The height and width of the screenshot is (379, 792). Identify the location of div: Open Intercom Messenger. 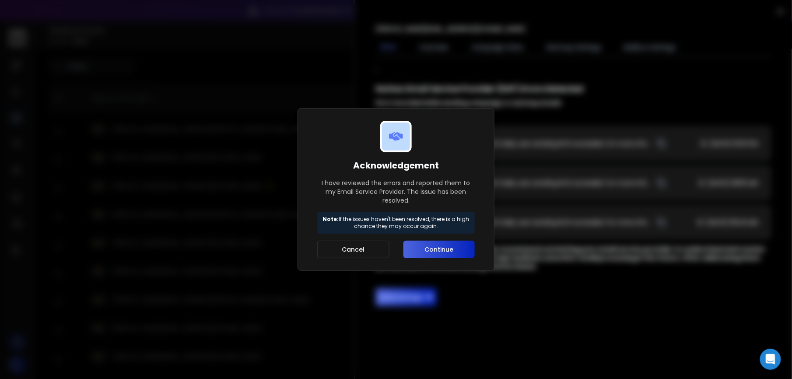
(771, 359).